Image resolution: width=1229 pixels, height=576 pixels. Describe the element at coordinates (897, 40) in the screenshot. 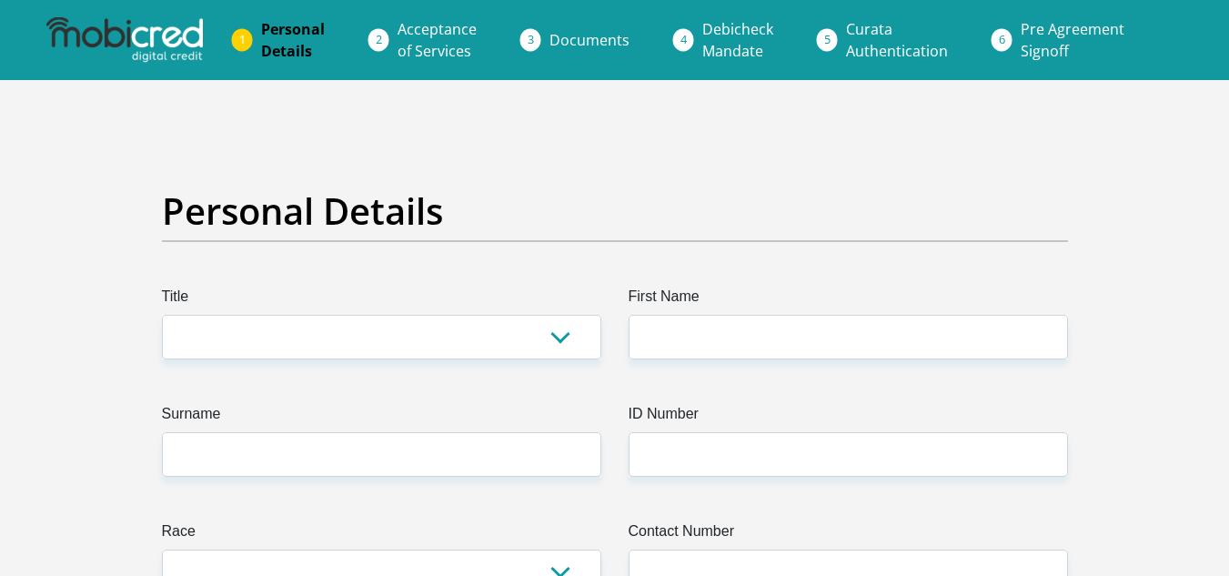

I see `span: Curata Authentication` at that location.